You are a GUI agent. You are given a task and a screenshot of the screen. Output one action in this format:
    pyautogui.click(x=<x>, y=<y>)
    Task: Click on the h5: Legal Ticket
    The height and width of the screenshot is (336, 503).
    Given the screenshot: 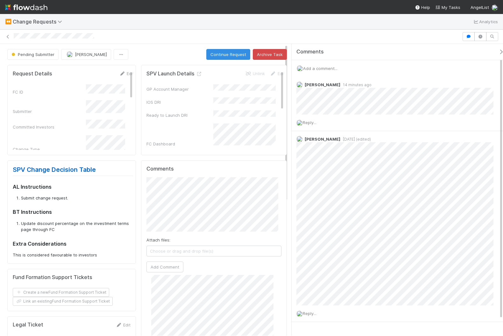 What is the action you would take?
    pyautogui.click(x=28, y=325)
    